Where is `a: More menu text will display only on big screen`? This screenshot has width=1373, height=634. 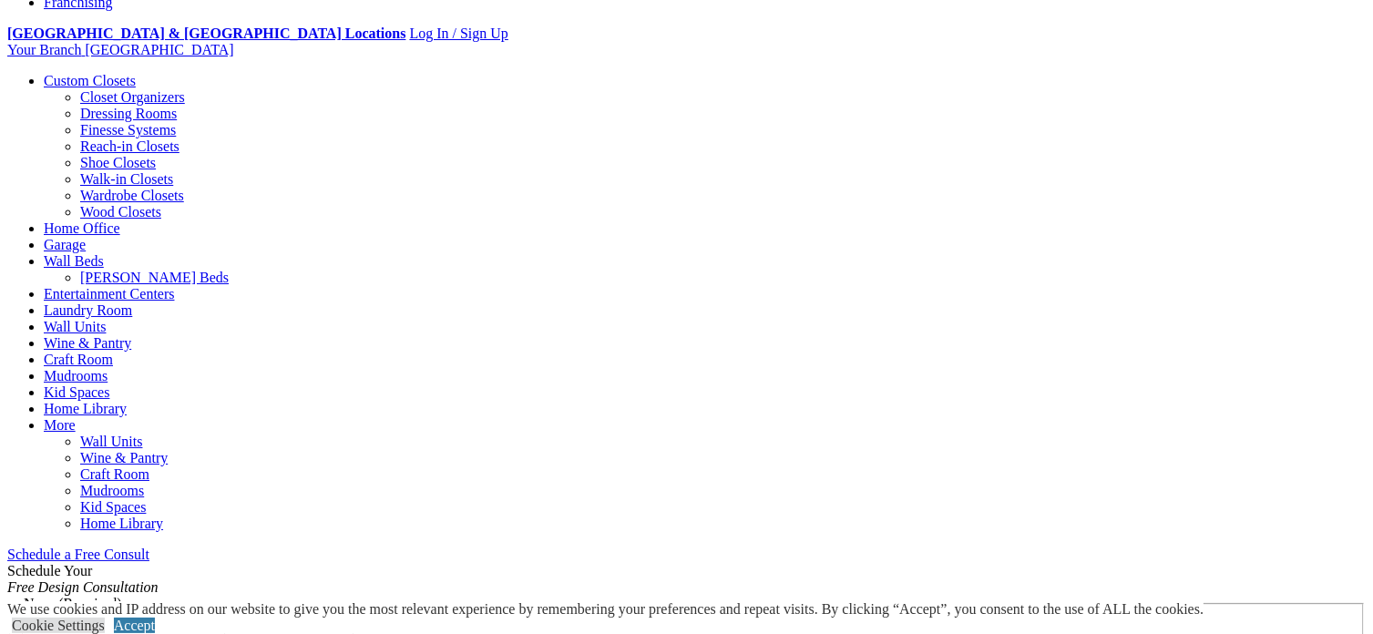
a: More menu text will display only on big screen is located at coordinates (59, 424).